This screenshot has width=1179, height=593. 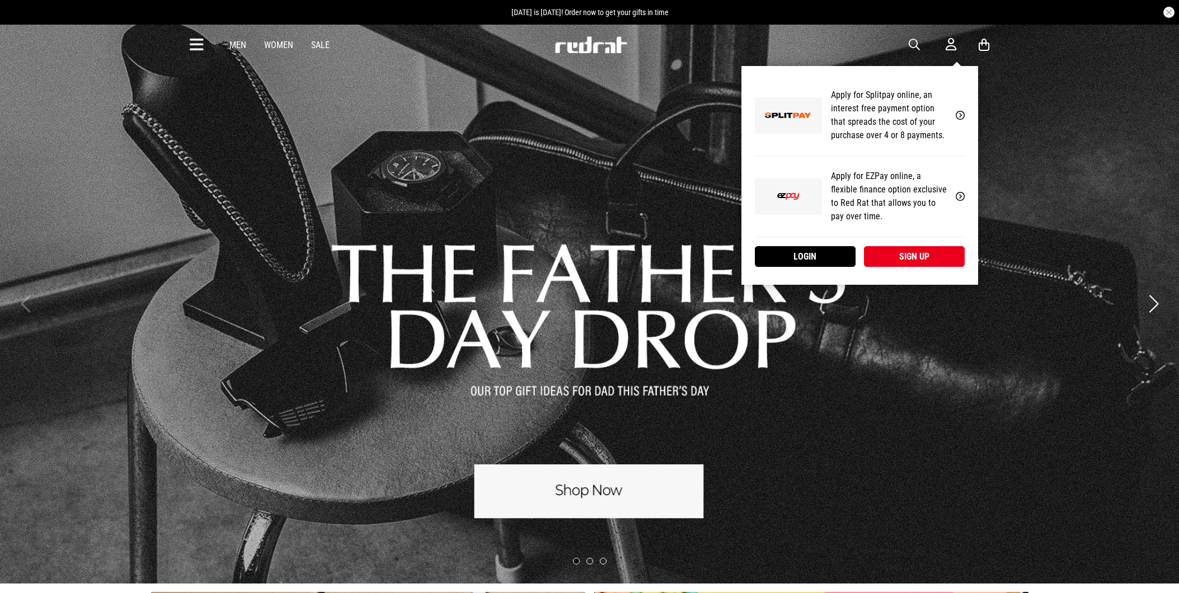 What do you see at coordinates (320, 45) in the screenshot?
I see `a: Sale` at bounding box center [320, 45].